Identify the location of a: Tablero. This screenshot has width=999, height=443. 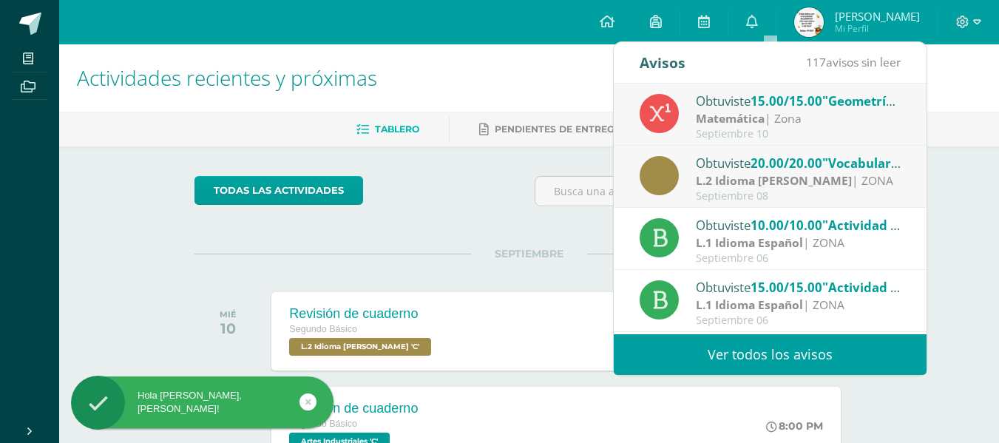
(388, 129).